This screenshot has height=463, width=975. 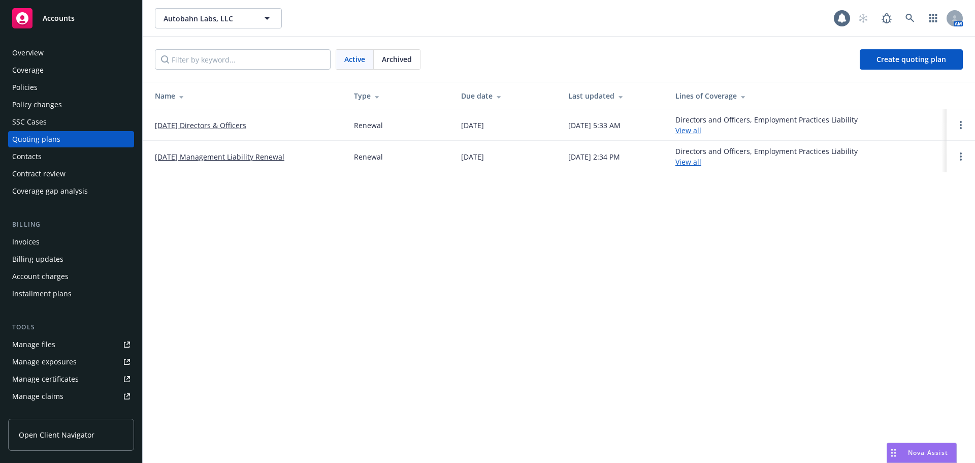 I want to click on a: Quoting plans, so click(x=71, y=139).